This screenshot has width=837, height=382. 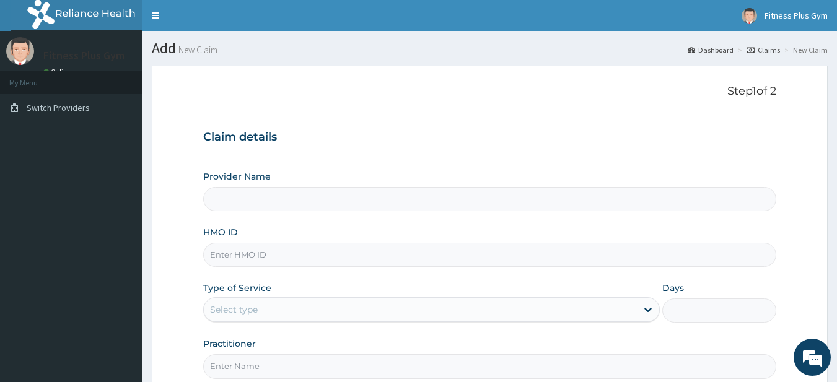 What do you see at coordinates (490, 48) in the screenshot?
I see `h1: Add` at bounding box center [490, 48].